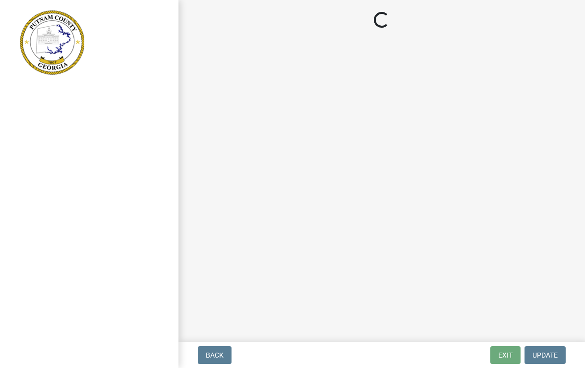  Describe the element at coordinates (52, 43) in the screenshot. I see `img: Putnam County, Georgia` at that location.